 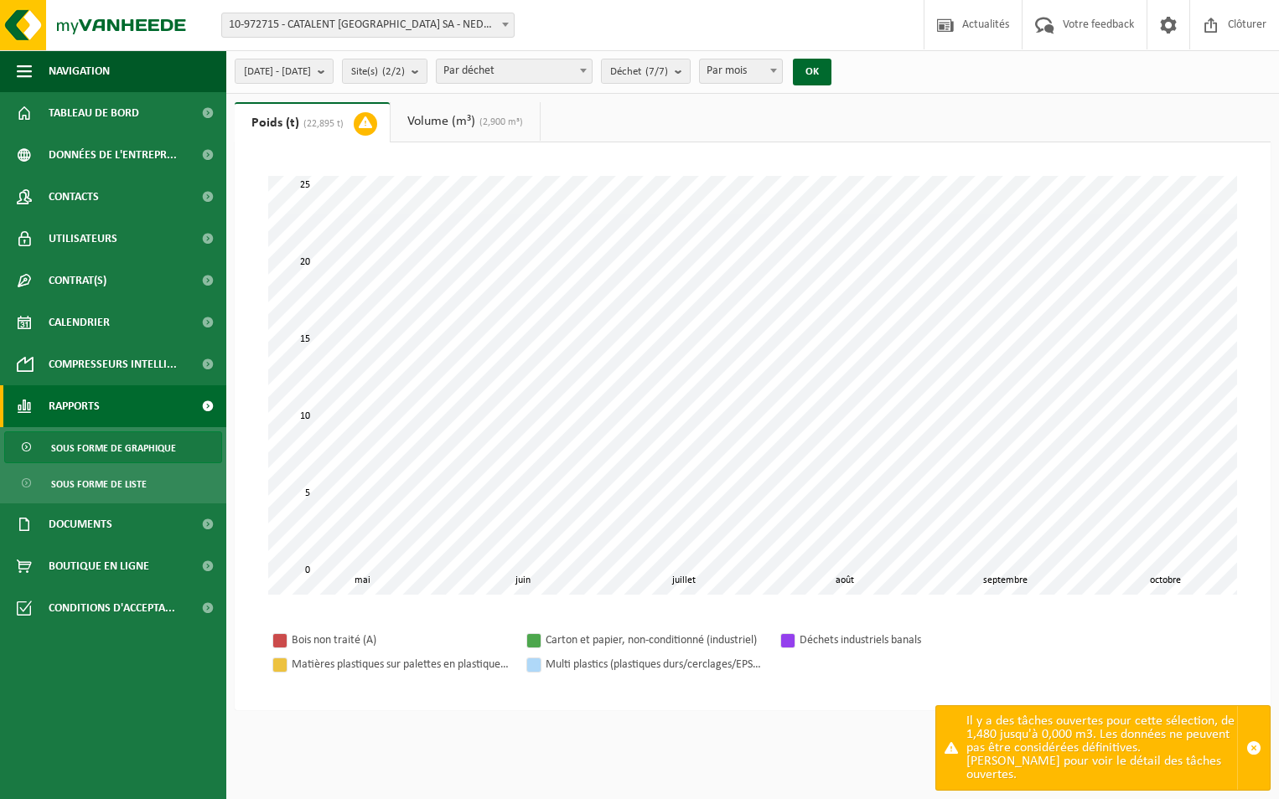 I want to click on count: (2/2), so click(x=393, y=71).